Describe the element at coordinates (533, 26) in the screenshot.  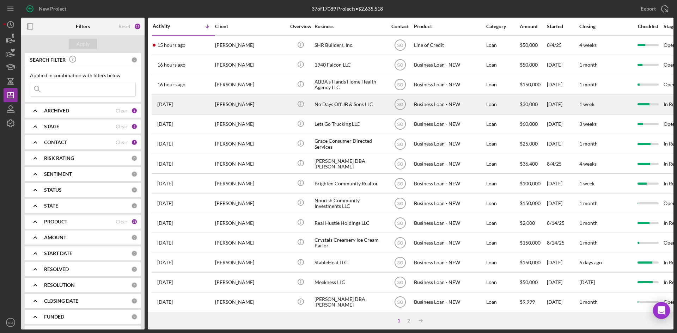
I see `div: Amount` at that location.